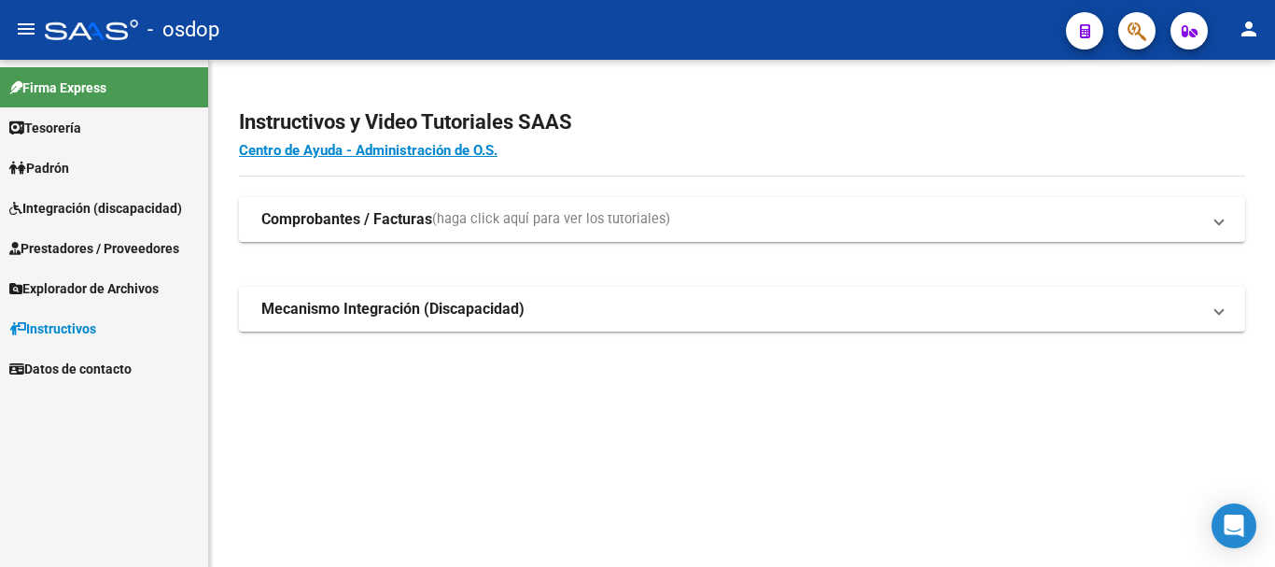  Describe the element at coordinates (742, 122) in the screenshot. I see `h2: Instructivos y Video Tutoriales SAAS` at that location.